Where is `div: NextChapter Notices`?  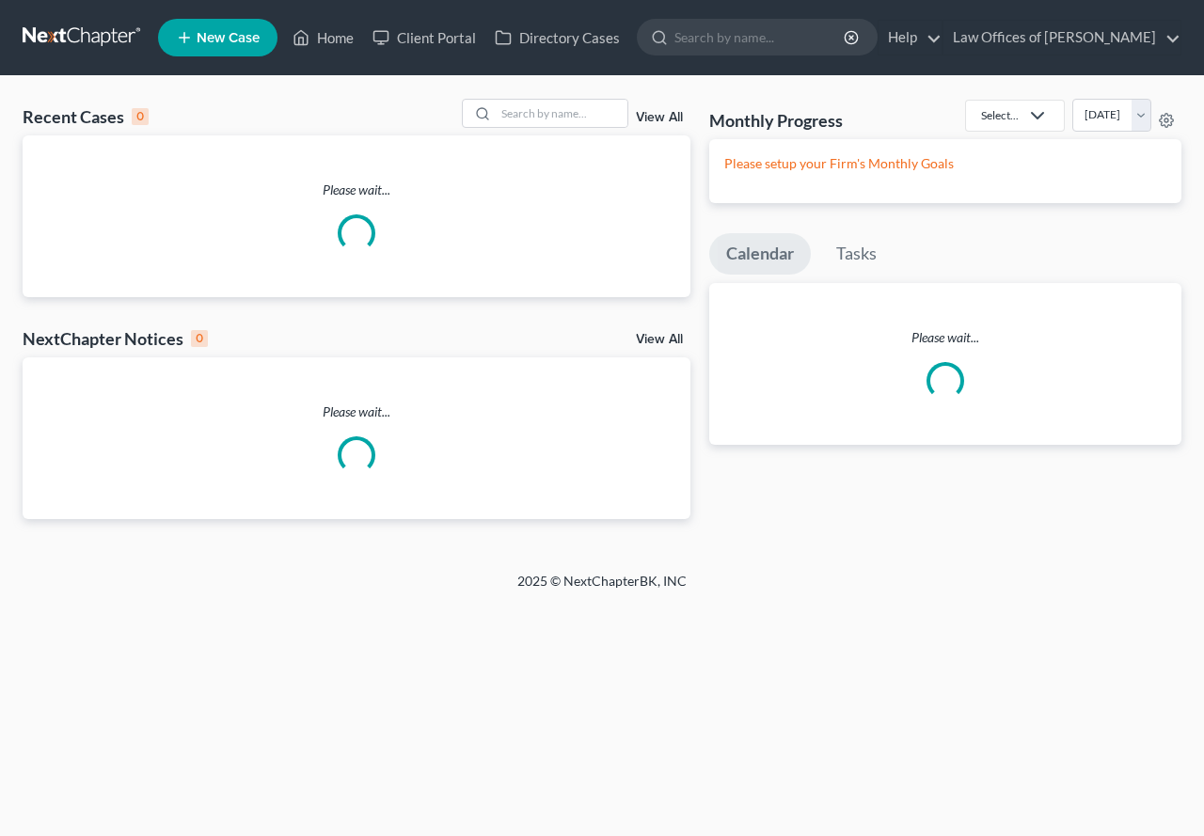
div: NextChapter Notices is located at coordinates (115, 339).